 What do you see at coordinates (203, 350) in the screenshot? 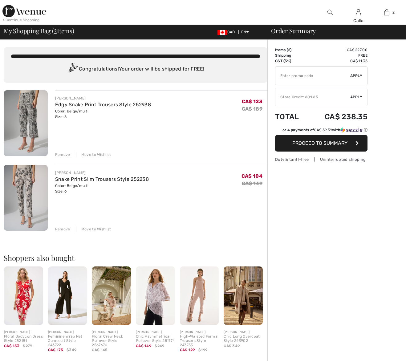
I see `span: $199` at bounding box center [203, 350].